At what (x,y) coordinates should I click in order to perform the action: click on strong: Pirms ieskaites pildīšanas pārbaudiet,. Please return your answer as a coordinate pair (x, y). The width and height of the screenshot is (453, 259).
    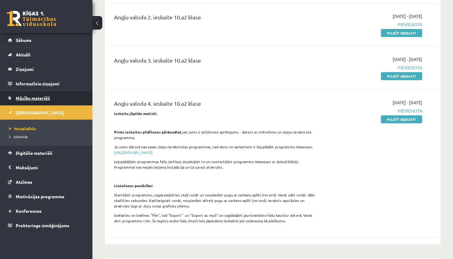
    Looking at the image, I should click on (148, 132).